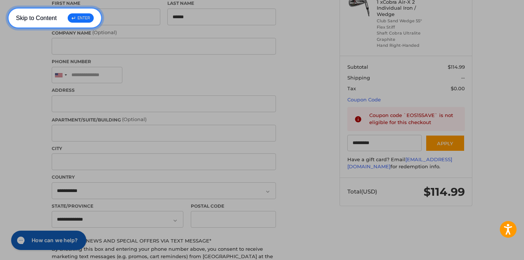 Image resolution: width=524 pixels, height=260 pixels. Describe the element at coordinates (164, 120) in the screenshot. I see `label: Apartment/Suite/Building` at that location.